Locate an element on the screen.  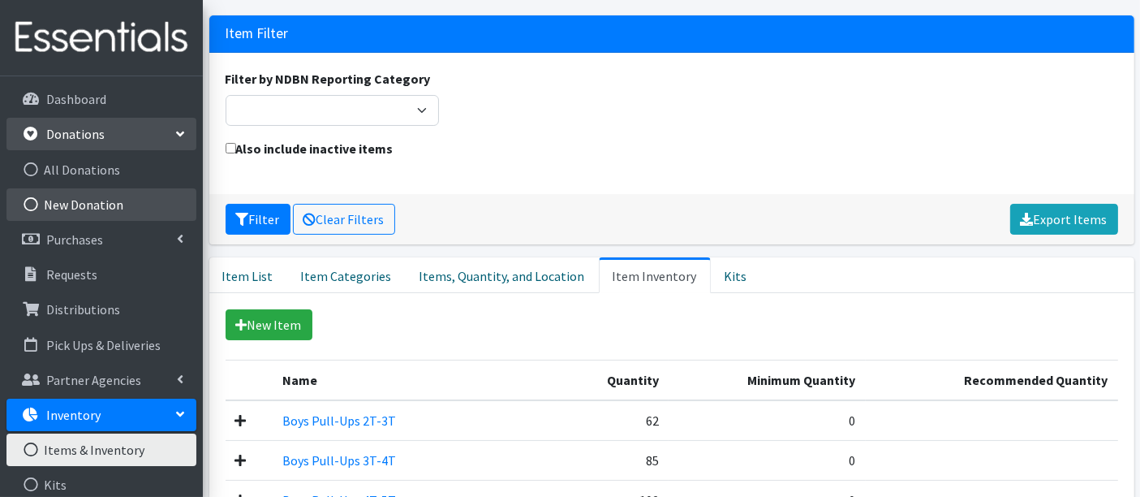
p: Donations is located at coordinates (75, 134).